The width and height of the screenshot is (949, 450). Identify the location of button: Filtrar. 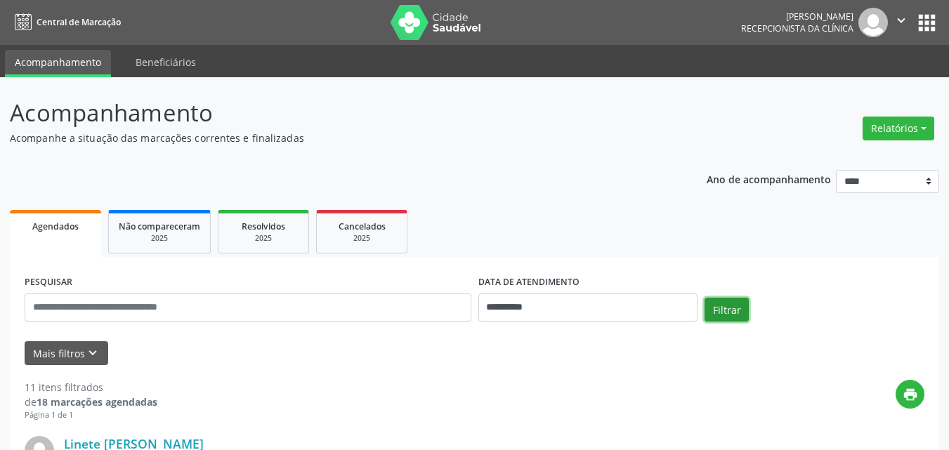
(727, 310).